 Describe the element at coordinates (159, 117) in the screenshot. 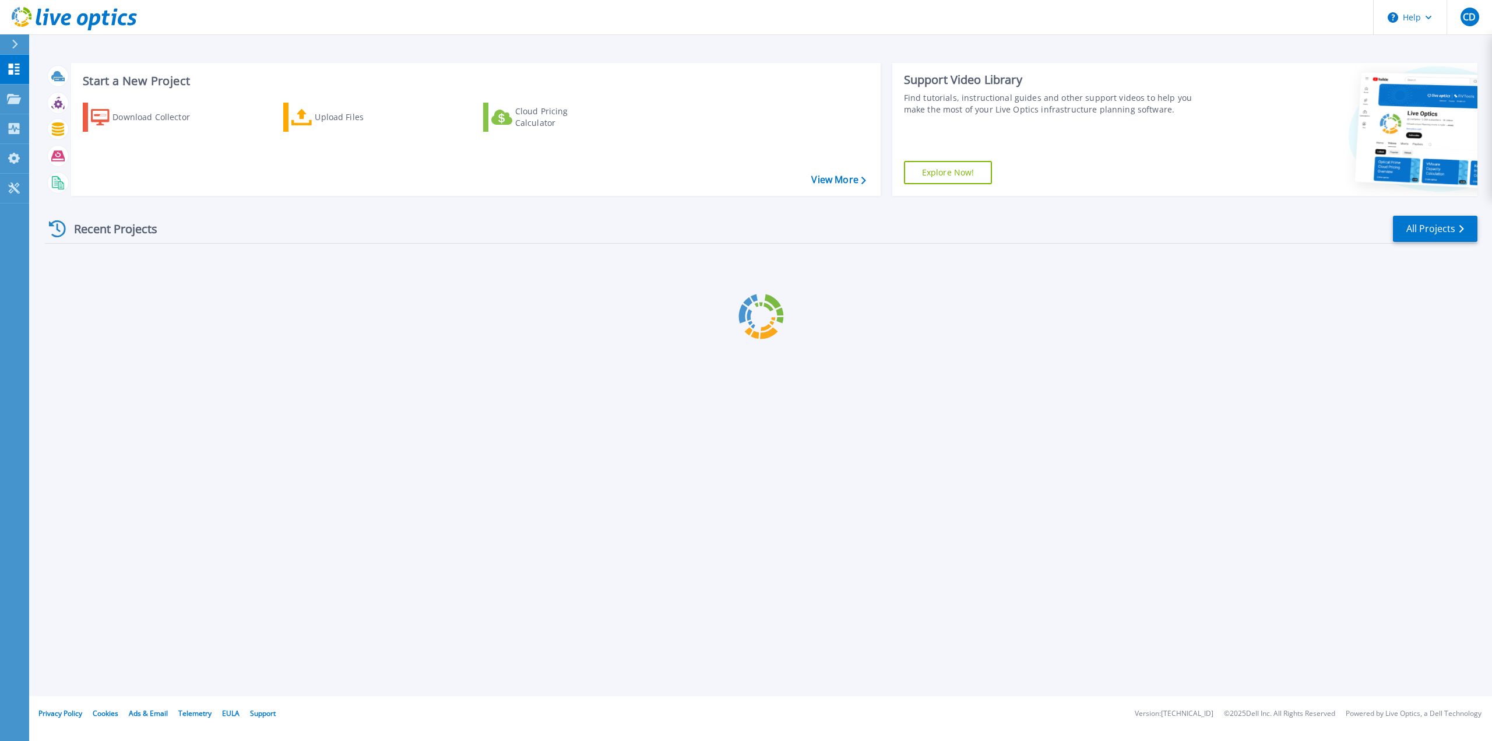

I see `div: Download Collector` at that location.